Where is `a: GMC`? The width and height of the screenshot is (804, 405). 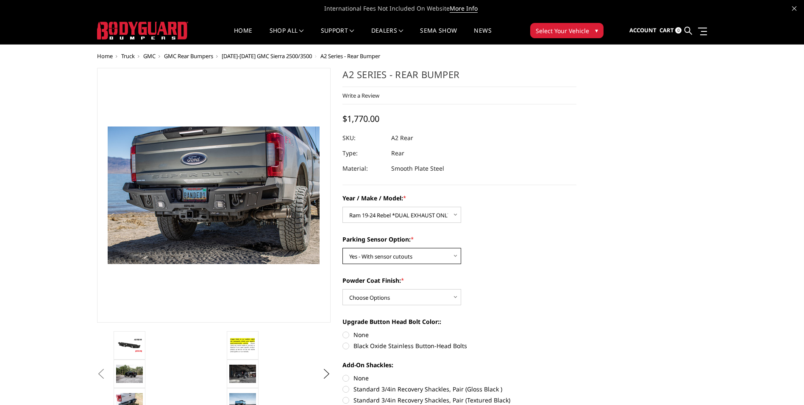
a: GMC is located at coordinates (149, 56).